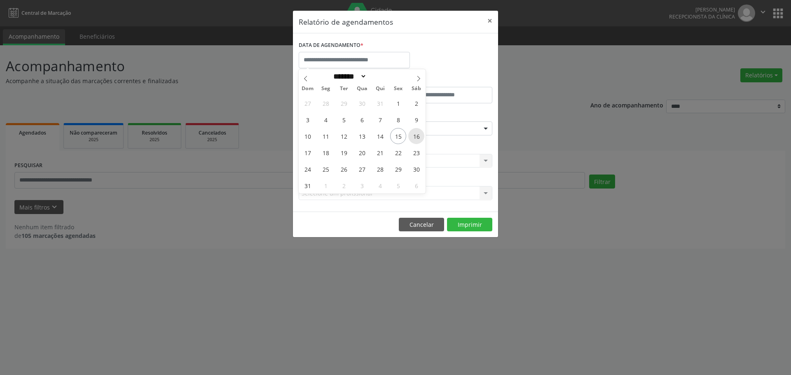 Image resolution: width=791 pixels, height=375 pixels. Describe the element at coordinates (362, 152) in the screenshot. I see `span: Agosto 20, 2025` at that location.